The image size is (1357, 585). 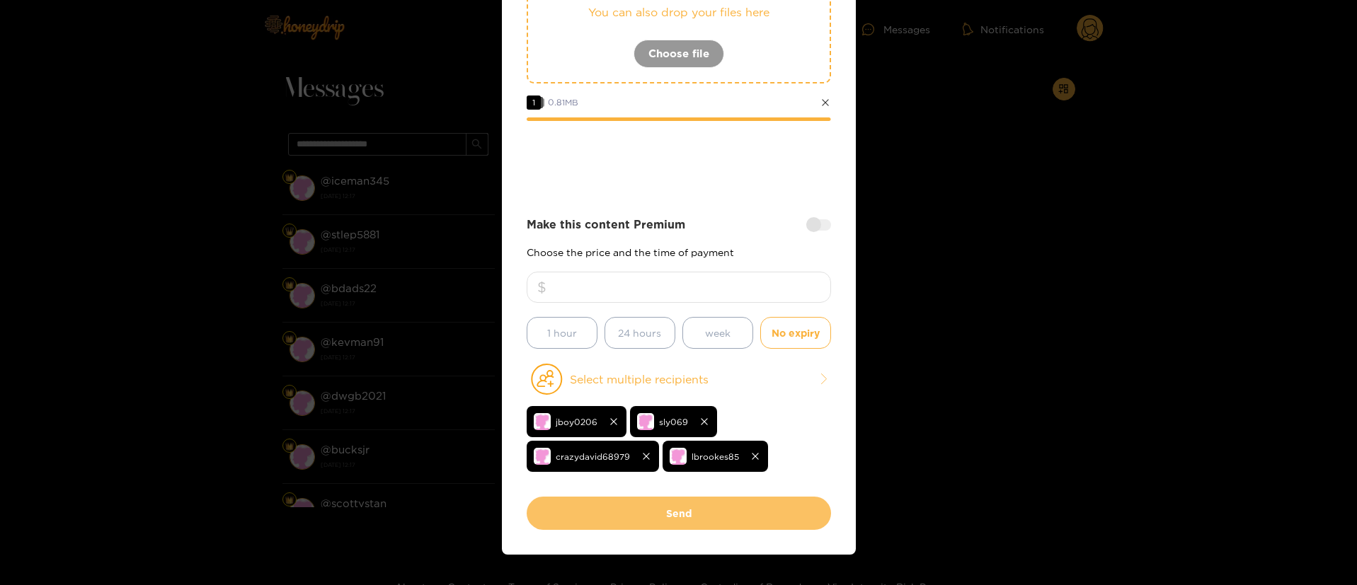 I want to click on span: crazydavid68979, so click(x=592, y=456).